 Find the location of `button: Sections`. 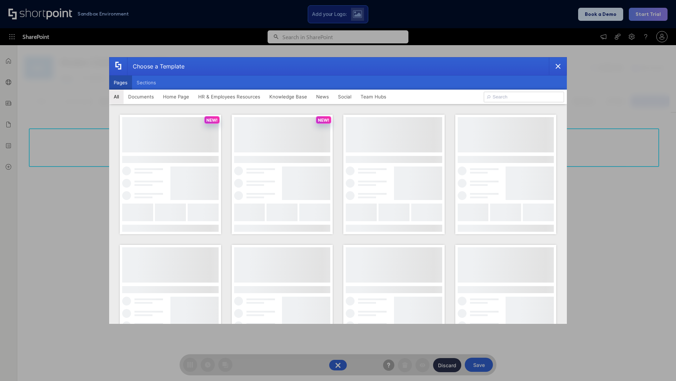

button: Sections is located at coordinates (146, 82).